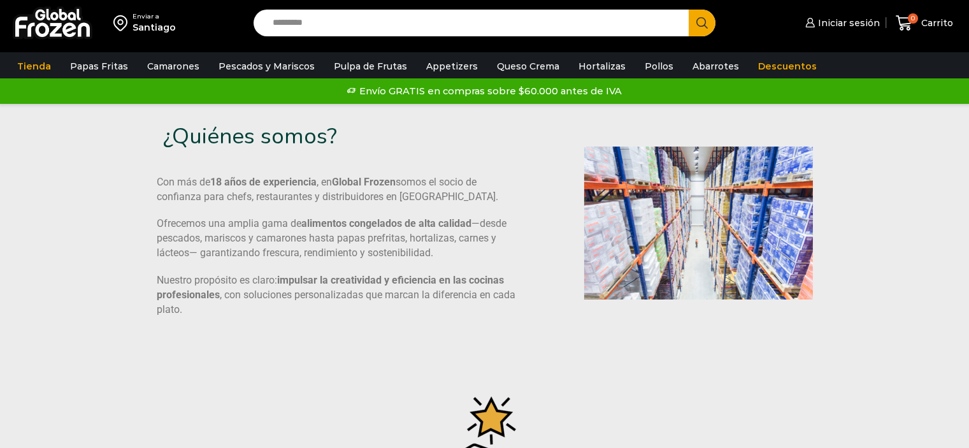 Image resolution: width=969 pixels, height=448 pixels. Describe the element at coordinates (154, 27) in the screenshot. I see `div: Santiago` at that location.